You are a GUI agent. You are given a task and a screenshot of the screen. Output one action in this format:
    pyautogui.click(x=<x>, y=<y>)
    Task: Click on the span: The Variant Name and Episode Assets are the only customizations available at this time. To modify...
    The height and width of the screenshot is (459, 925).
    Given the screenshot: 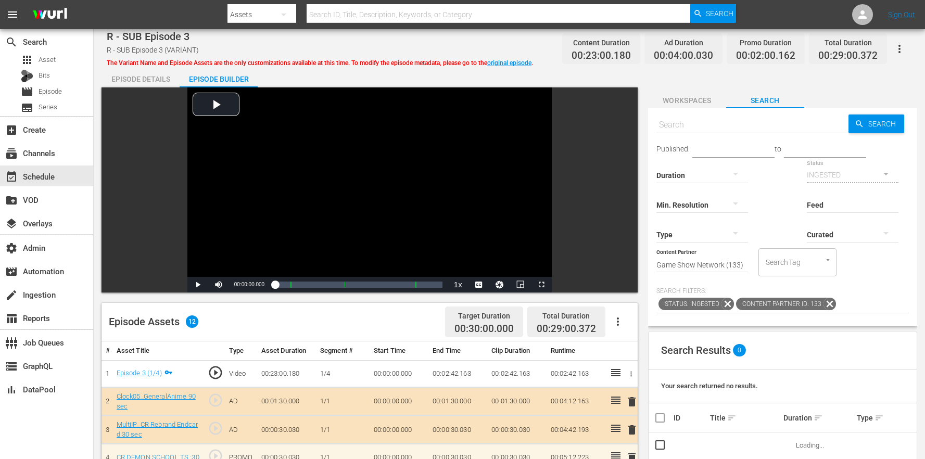 What is the action you would take?
    pyautogui.click(x=320, y=63)
    